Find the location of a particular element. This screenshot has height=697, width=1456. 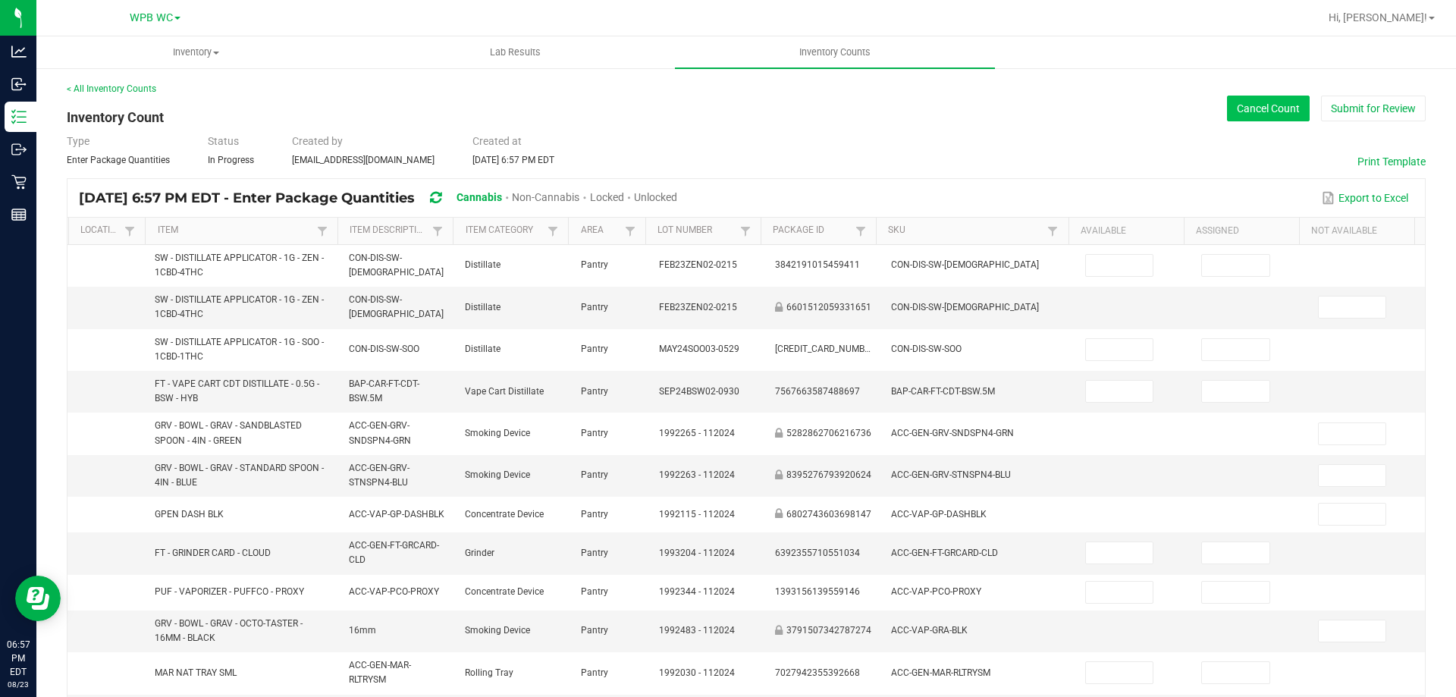

span: 1992344 - 112024 is located at coordinates (697, 591).